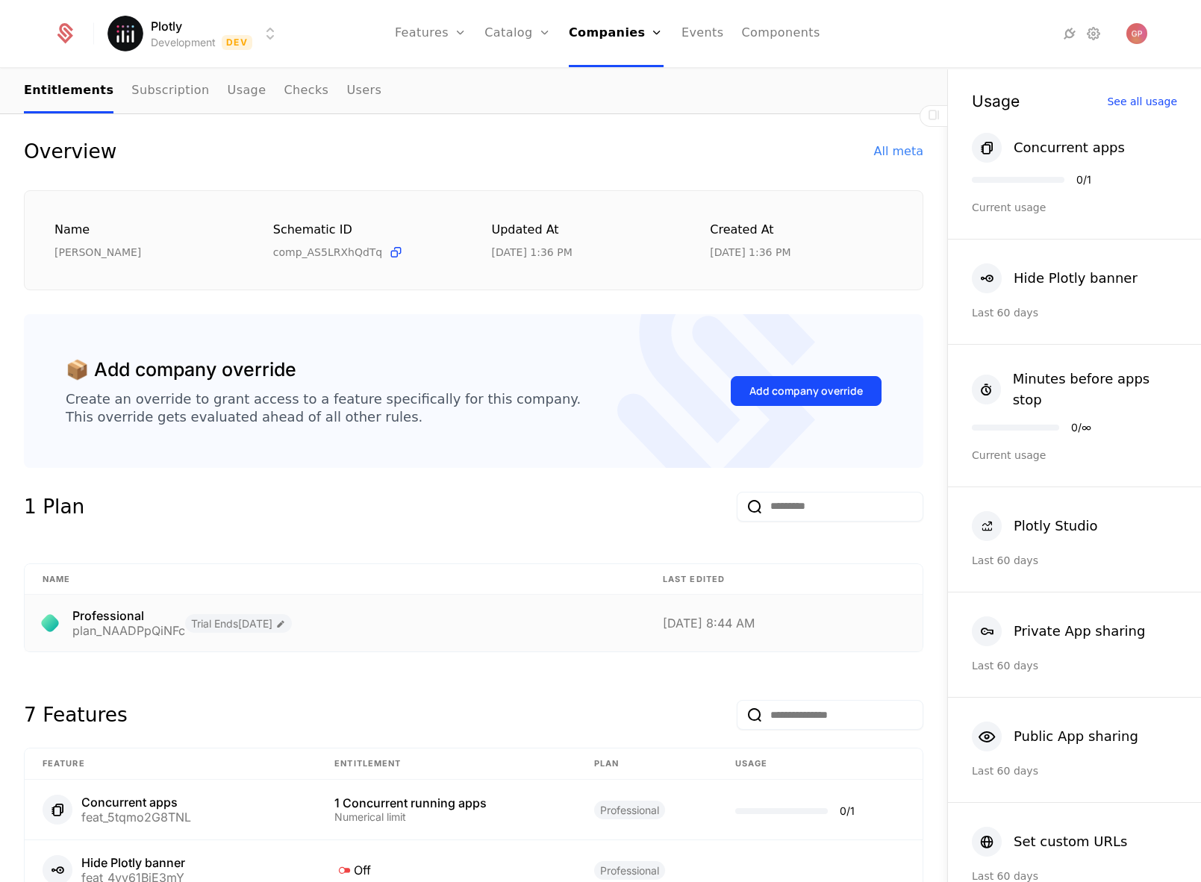  What do you see at coordinates (1093, 34) in the screenshot?
I see `a: Settings` at bounding box center [1093, 34].